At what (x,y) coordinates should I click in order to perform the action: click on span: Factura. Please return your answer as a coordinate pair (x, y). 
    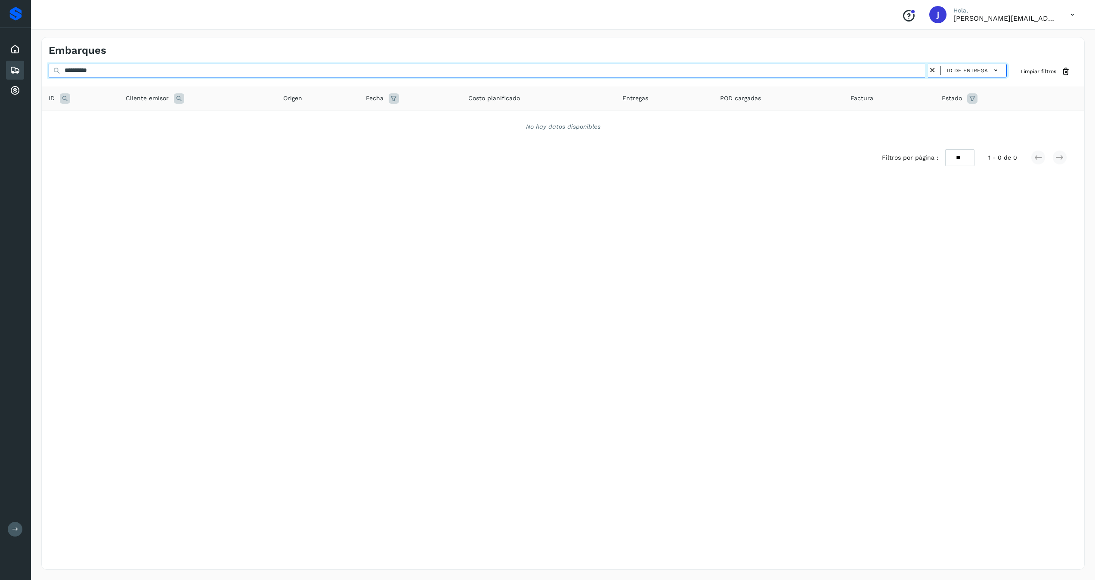
    Looking at the image, I should click on (862, 98).